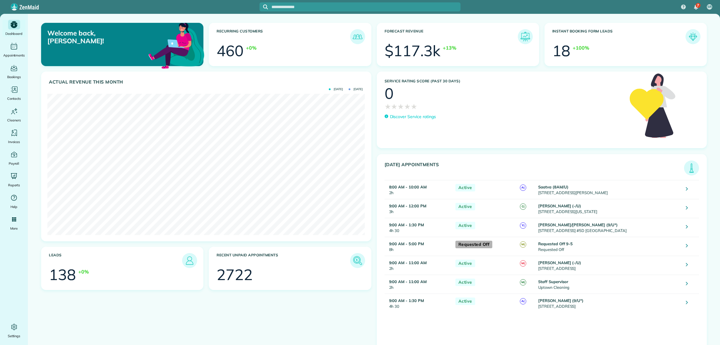 The image size is (720, 345). Describe the element at coordinates (235, 274) in the screenshot. I see `div: 2722` at that location.